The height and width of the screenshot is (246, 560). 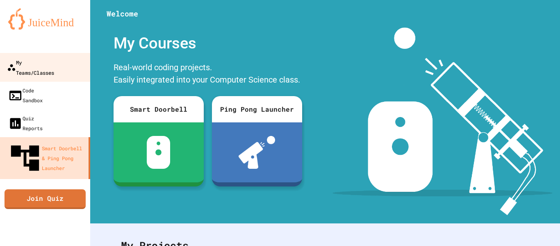 What do you see at coordinates (25, 95) in the screenshot?
I see `div: Code Sandbox` at bounding box center [25, 95].